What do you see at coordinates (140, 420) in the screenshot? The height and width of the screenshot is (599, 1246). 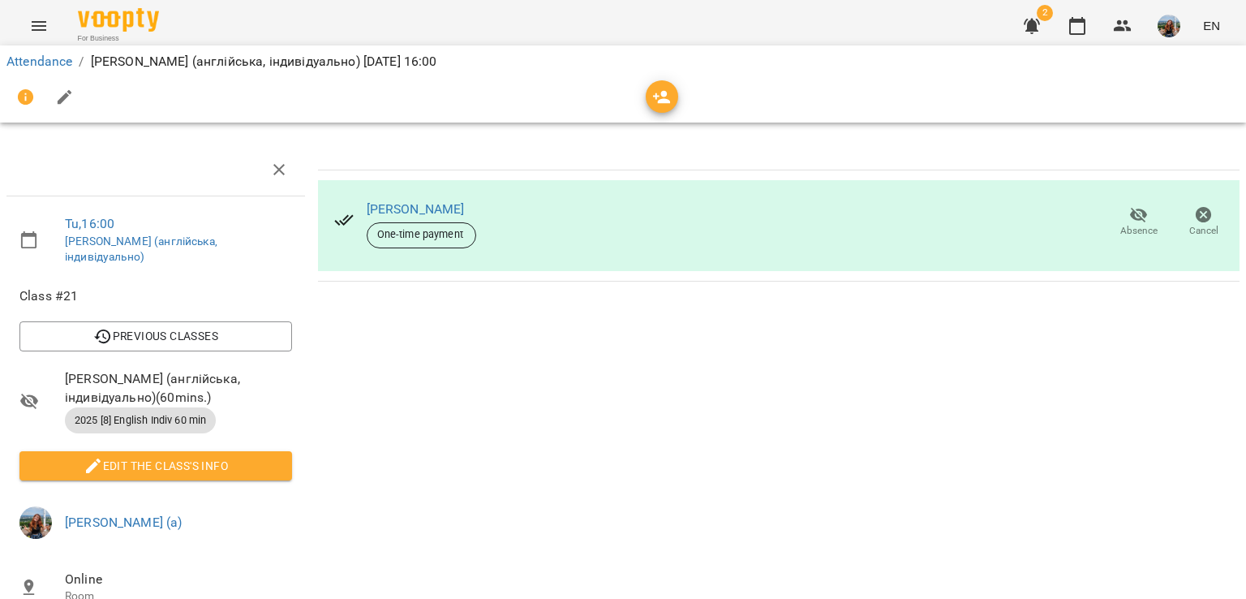 I see `span: 2025 [8] English Indiv 60 min` at bounding box center [140, 420].